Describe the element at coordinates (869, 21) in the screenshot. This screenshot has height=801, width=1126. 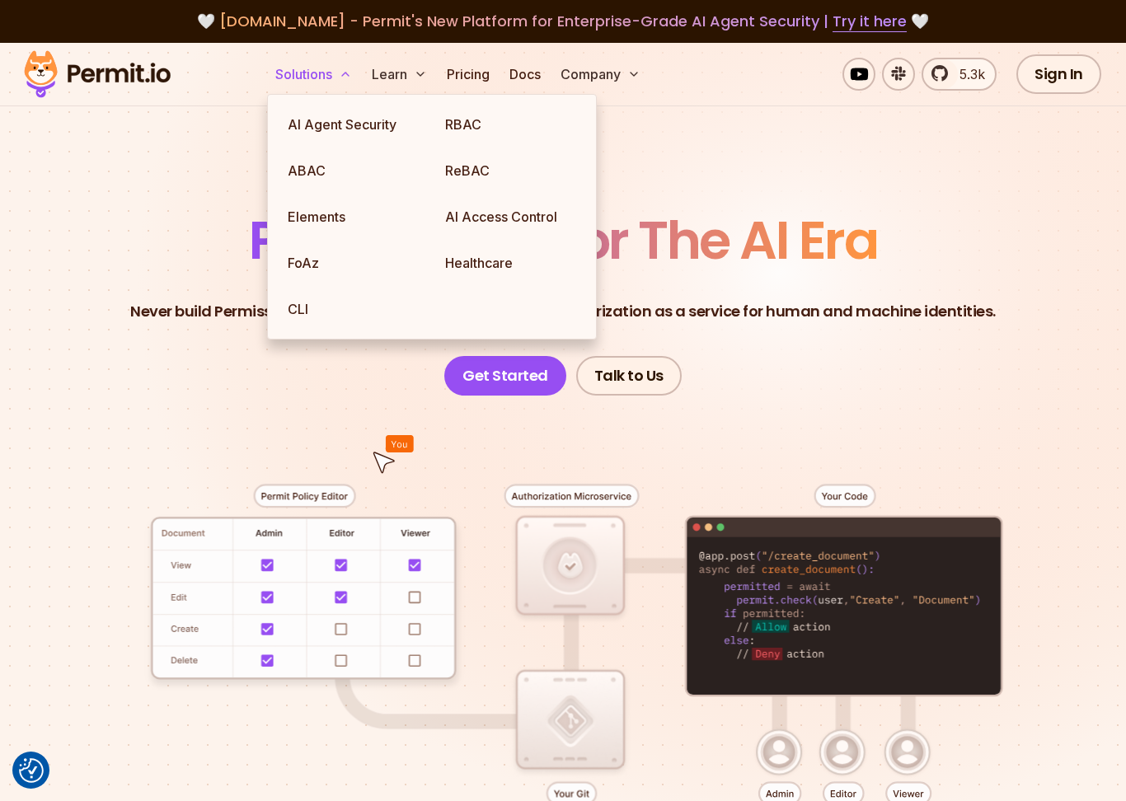
I see `a: Try it here` at that location.